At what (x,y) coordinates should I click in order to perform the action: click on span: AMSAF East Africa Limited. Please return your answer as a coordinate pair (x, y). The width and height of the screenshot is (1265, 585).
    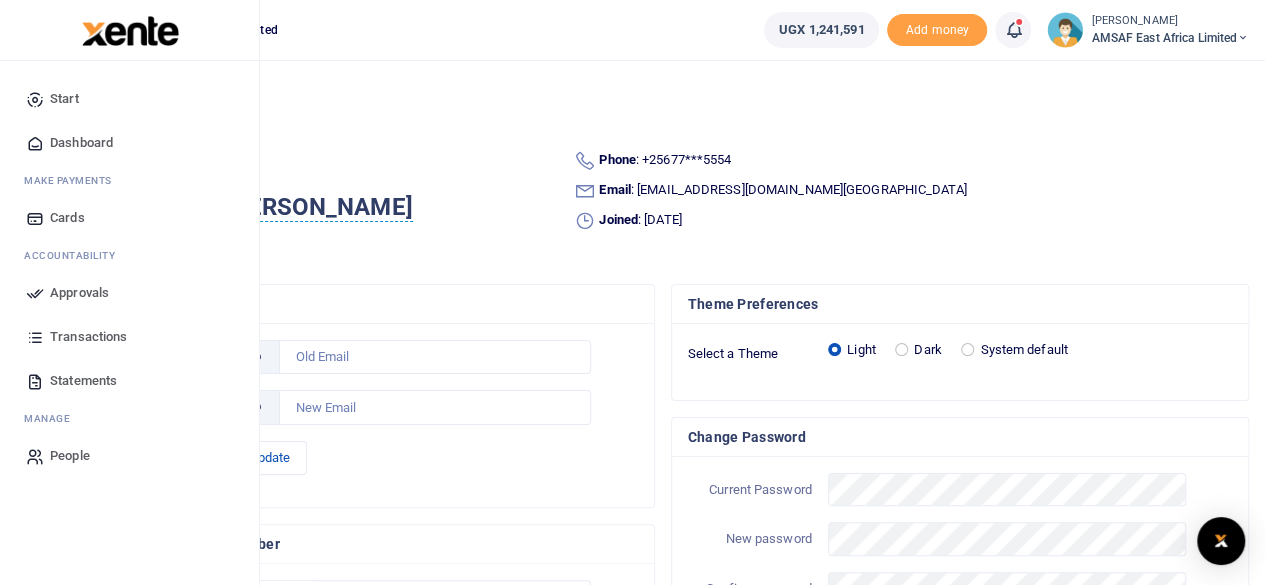
    Looking at the image, I should click on (1170, 38).